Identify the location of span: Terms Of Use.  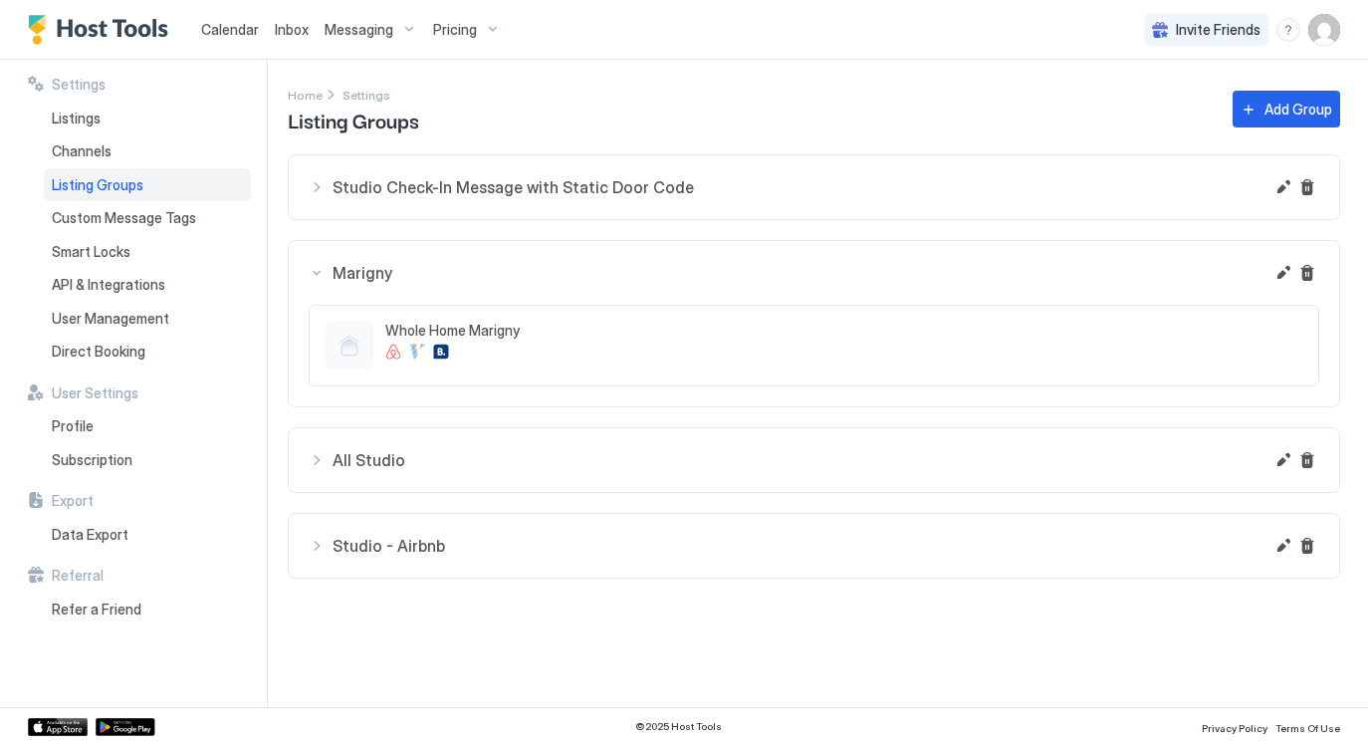
(1307, 728).